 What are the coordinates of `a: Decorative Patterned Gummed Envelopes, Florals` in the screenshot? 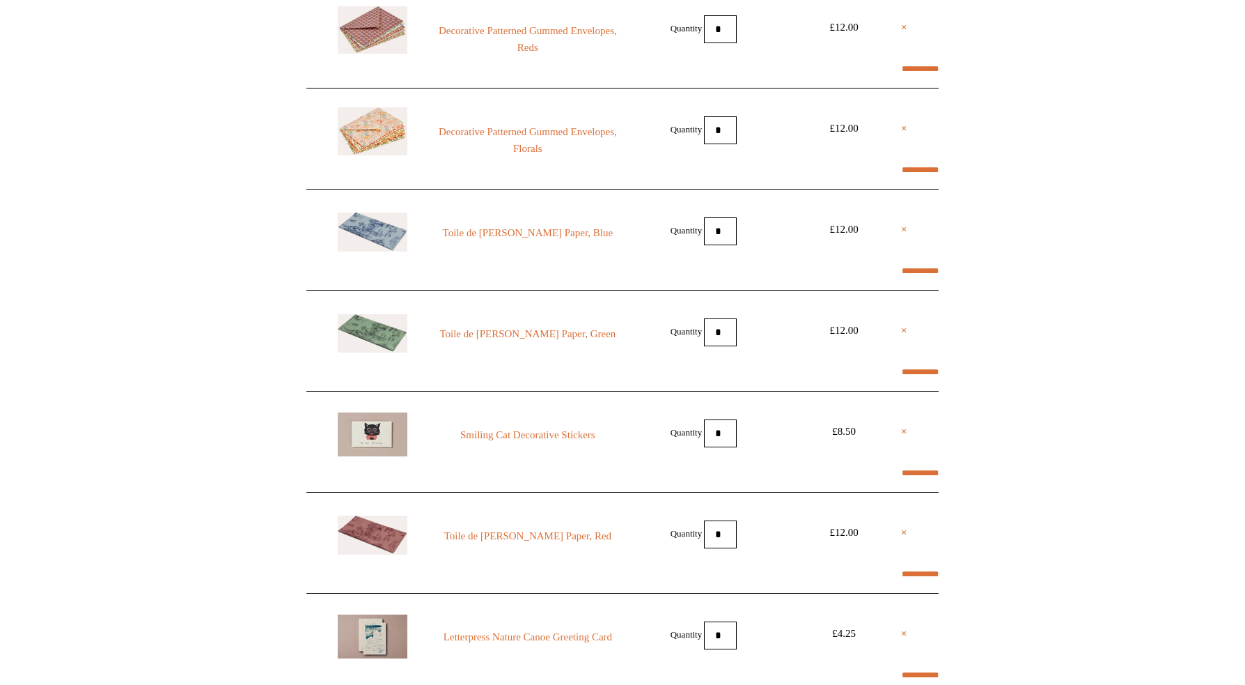 It's located at (528, 140).